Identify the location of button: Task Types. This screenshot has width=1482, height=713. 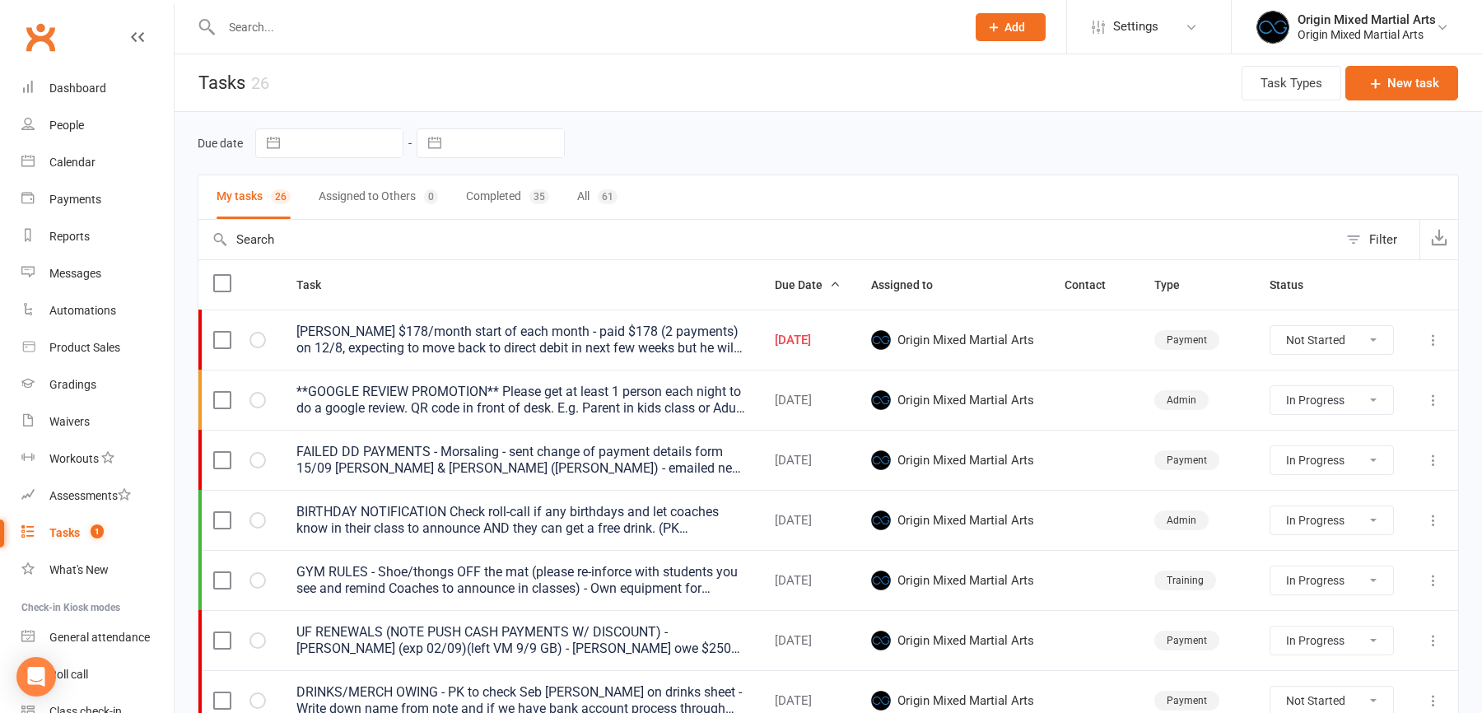
(1291, 83).